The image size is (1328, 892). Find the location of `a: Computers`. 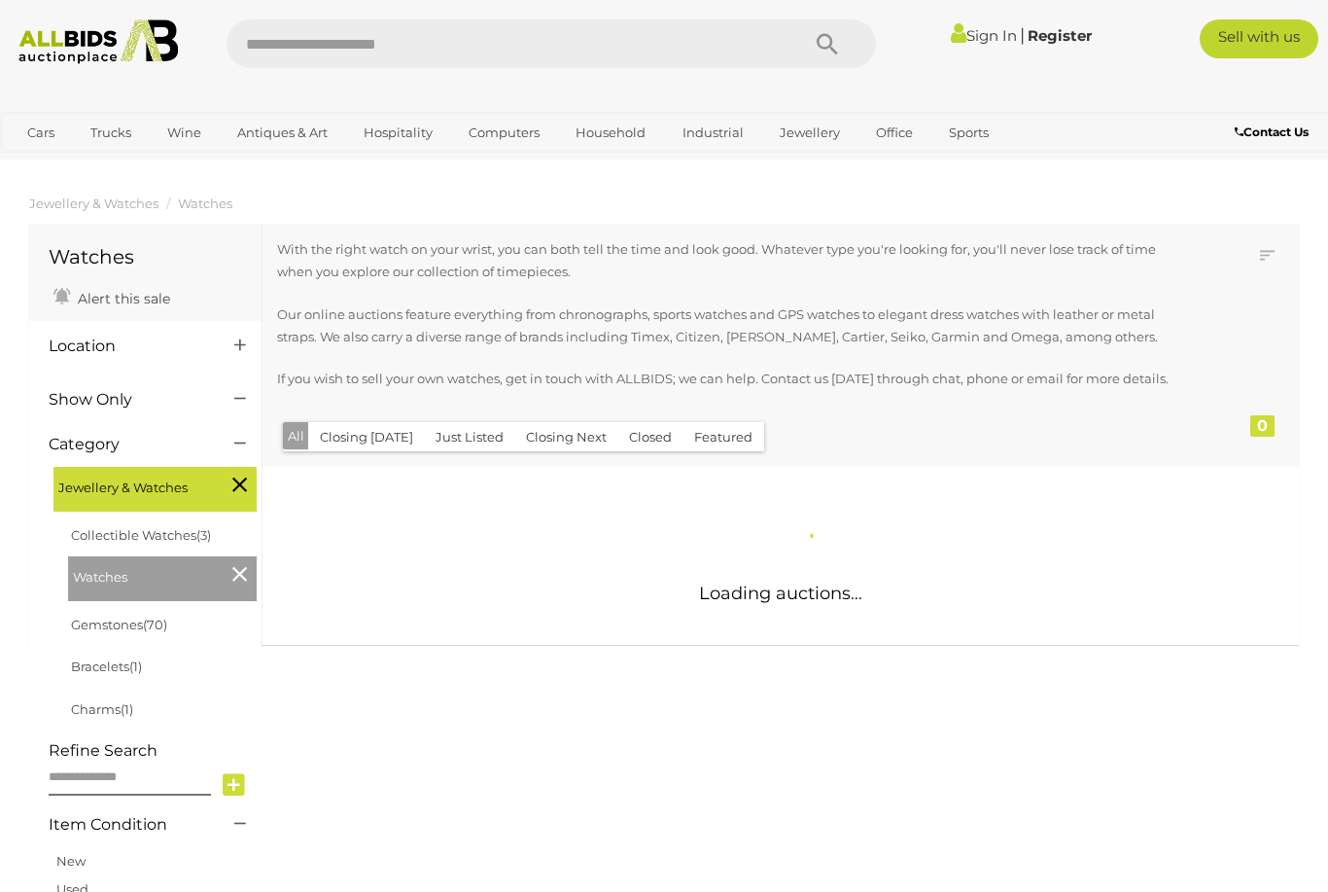

a: Computers is located at coordinates (504, 132).